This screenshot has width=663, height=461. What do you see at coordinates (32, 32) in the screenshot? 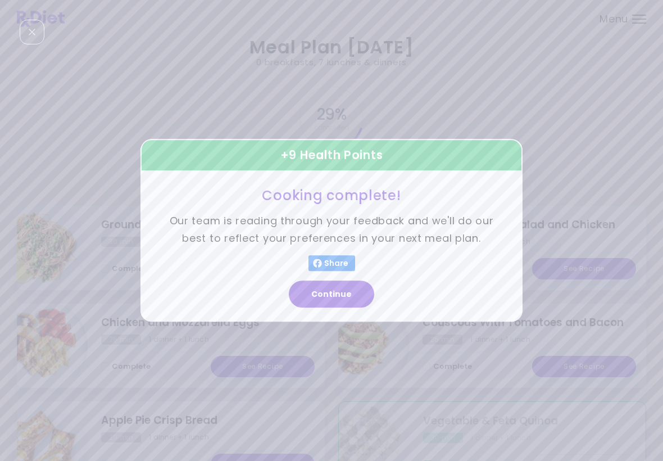
I see `div: Close` at bounding box center [32, 32].